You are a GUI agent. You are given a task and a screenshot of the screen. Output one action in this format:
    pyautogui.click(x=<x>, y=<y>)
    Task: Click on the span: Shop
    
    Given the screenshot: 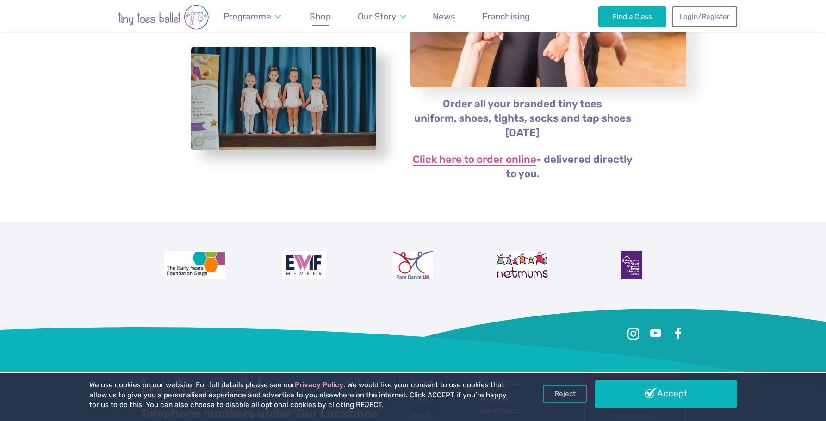 What is the action you would take?
    pyautogui.click(x=320, y=16)
    